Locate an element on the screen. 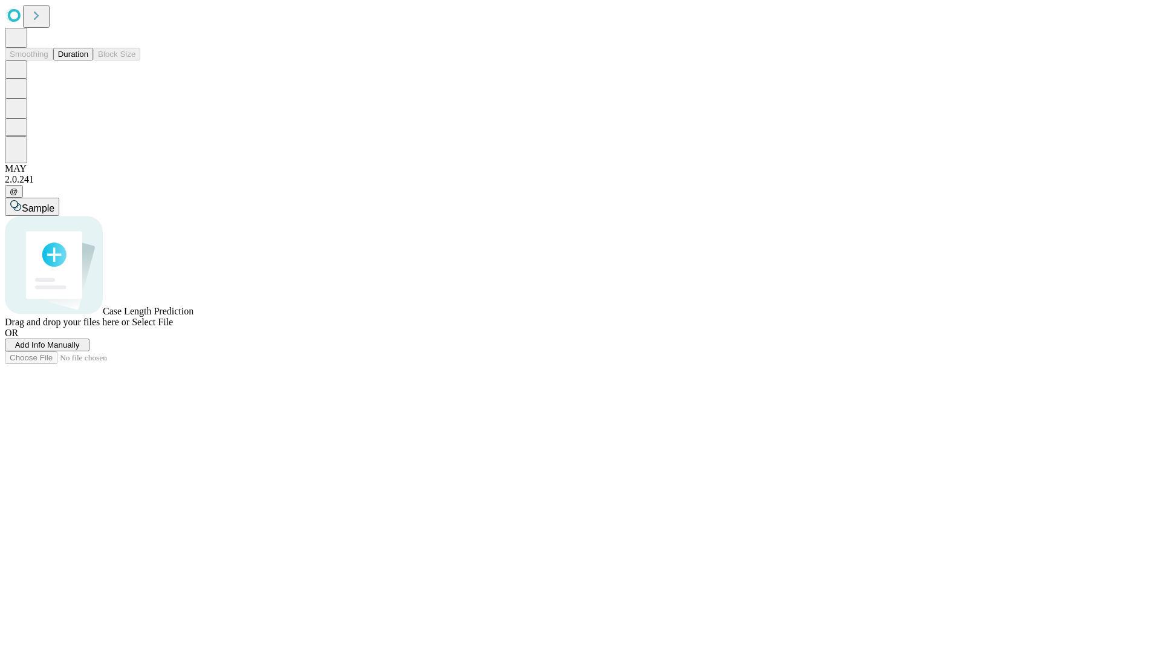 Image resolution: width=1161 pixels, height=653 pixels. span: Add Info Manually is located at coordinates (47, 345).